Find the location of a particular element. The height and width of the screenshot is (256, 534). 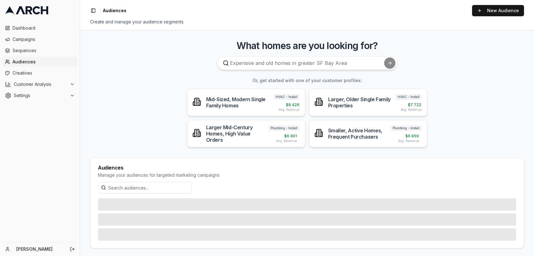

span: Campaigns is located at coordinates (43, 39).